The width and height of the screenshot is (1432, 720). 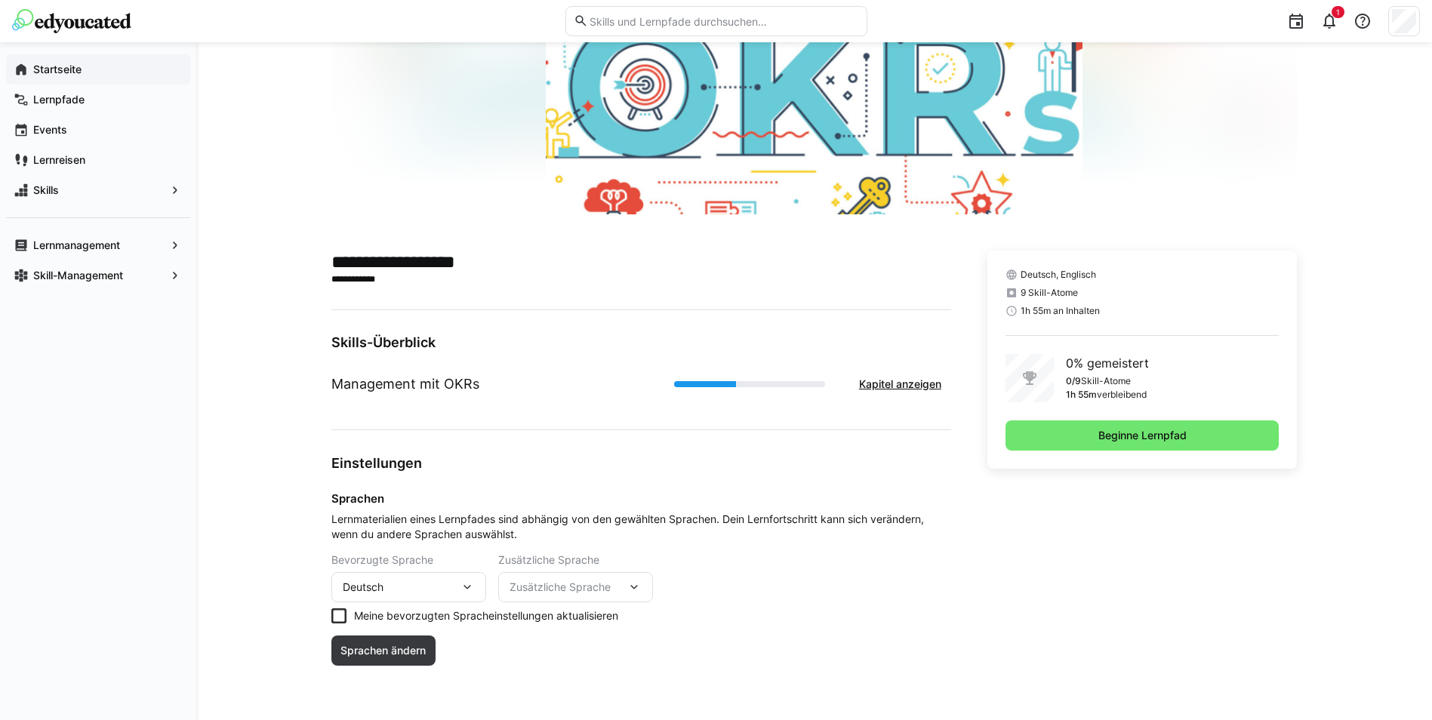 I want to click on h4: Sprachen, so click(x=641, y=498).